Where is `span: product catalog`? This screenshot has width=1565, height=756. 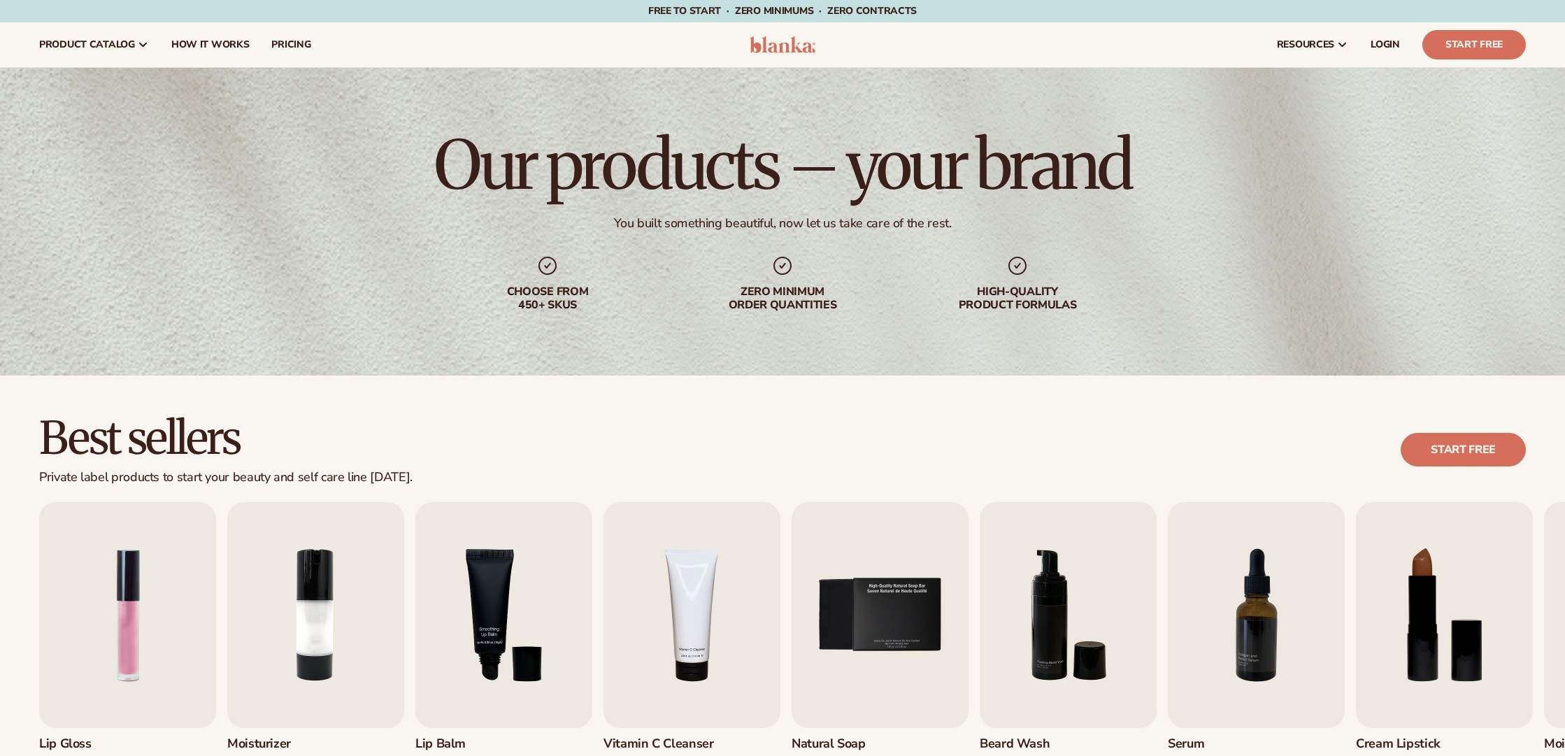 span: product catalog is located at coordinates (87, 45).